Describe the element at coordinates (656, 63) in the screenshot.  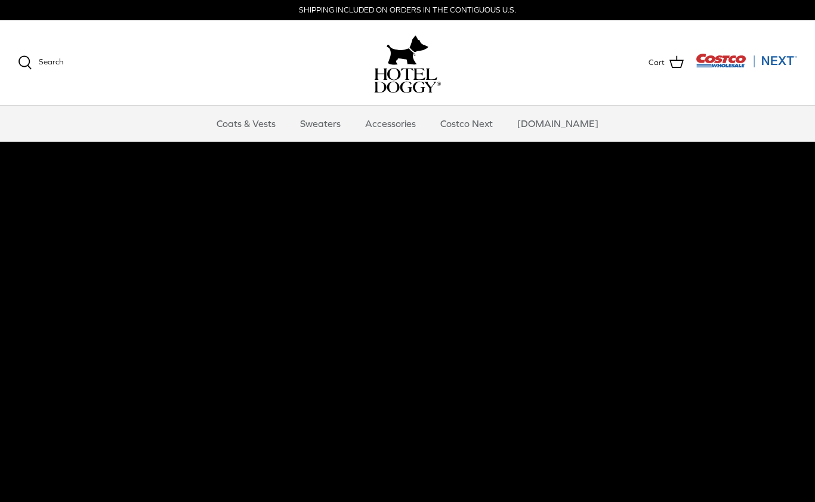
I see `span: Cart` at that location.